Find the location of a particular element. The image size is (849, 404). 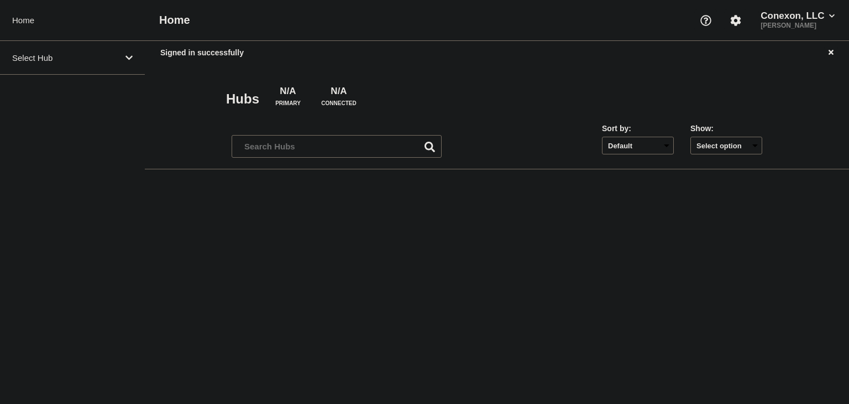

div: Sort by: is located at coordinates (638, 128).